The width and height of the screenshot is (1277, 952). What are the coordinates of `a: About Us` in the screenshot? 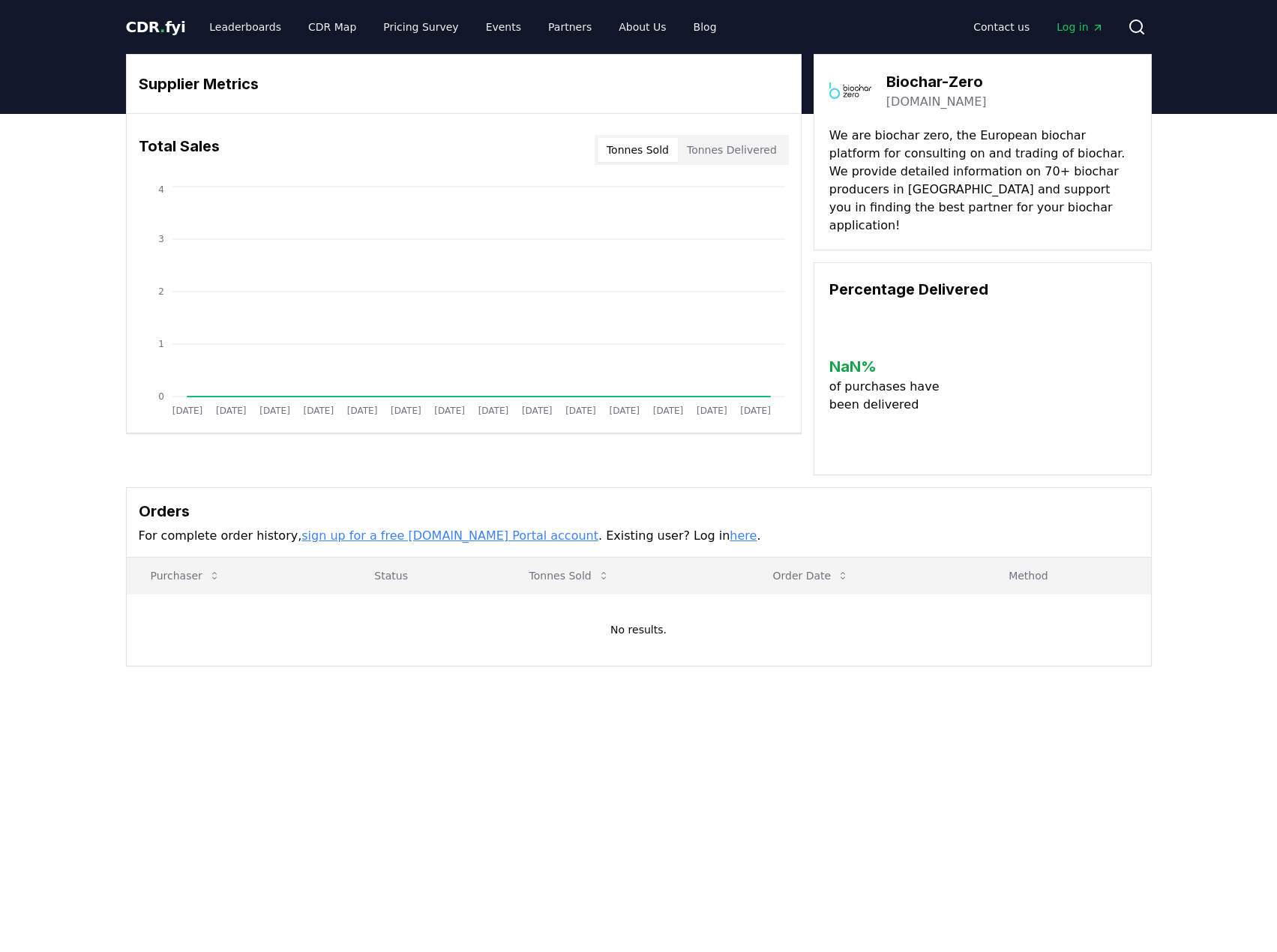 It's located at (642, 27).